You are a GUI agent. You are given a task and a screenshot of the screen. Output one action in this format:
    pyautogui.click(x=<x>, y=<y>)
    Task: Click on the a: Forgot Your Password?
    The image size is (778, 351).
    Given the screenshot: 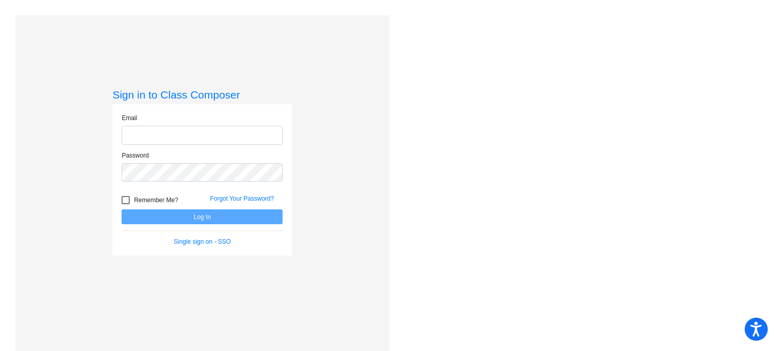 What is the action you would take?
    pyautogui.click(x=242, y=199)
    